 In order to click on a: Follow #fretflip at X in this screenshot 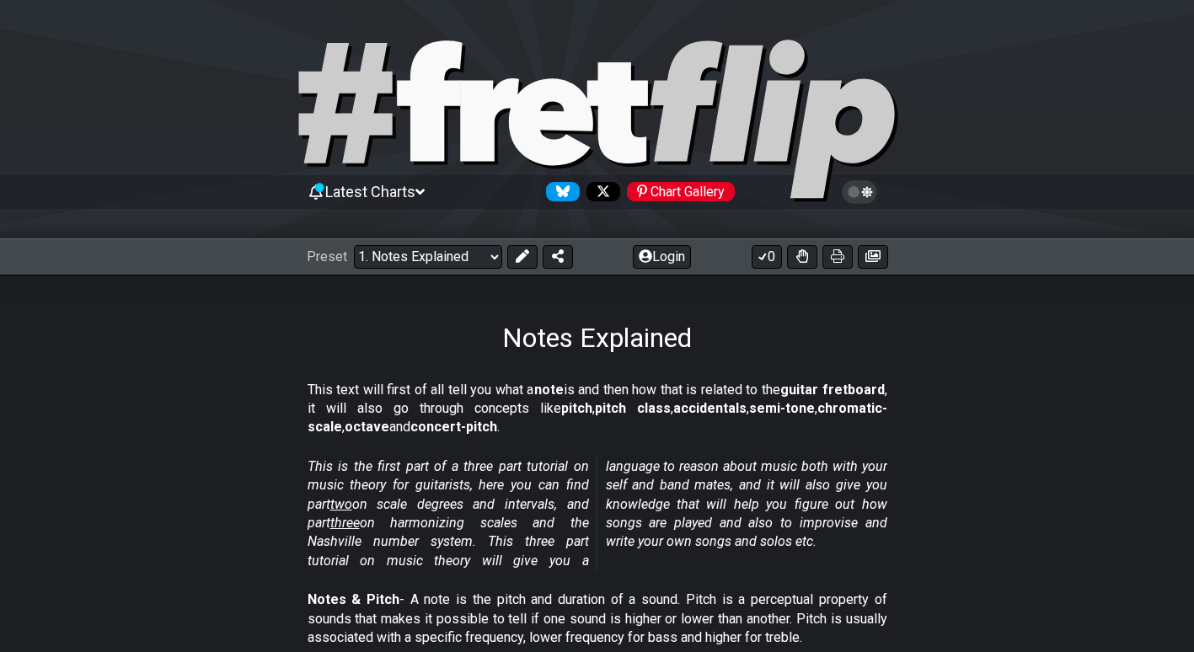, I will do `click(600, 191)`.